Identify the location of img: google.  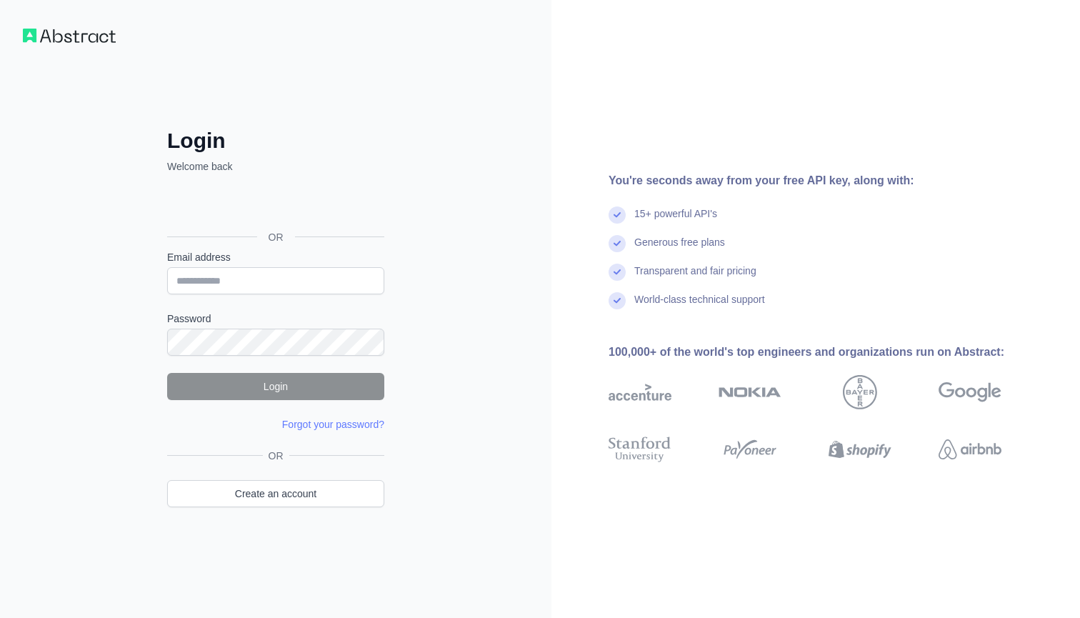
(970, 392).